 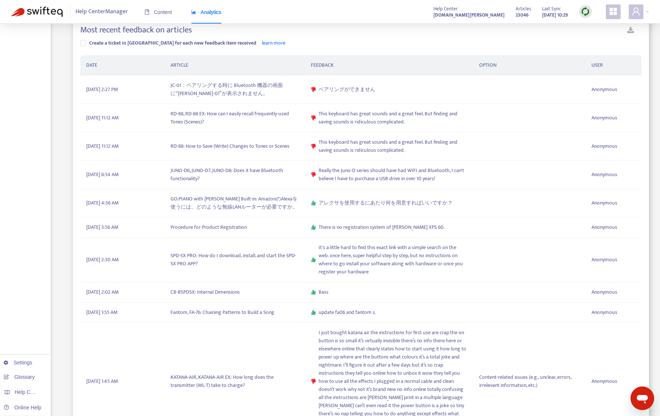 What do you see at coordinates (235, 227) in the screenshot?
I see `td: Procedure for Product Registration` at bounding box center [235, 227].